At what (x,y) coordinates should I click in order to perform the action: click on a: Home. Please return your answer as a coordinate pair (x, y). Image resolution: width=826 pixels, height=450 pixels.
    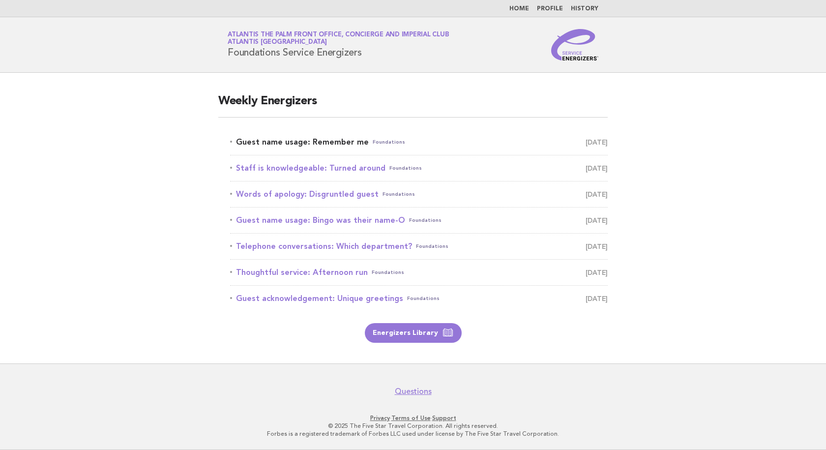
    Looking at the image, I should click on (519, 9).